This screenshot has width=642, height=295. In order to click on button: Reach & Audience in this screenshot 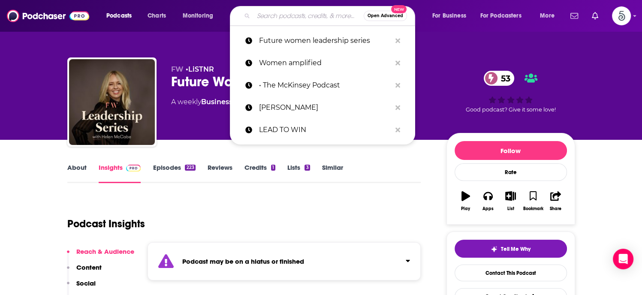, I will do `click(100, 255)`.